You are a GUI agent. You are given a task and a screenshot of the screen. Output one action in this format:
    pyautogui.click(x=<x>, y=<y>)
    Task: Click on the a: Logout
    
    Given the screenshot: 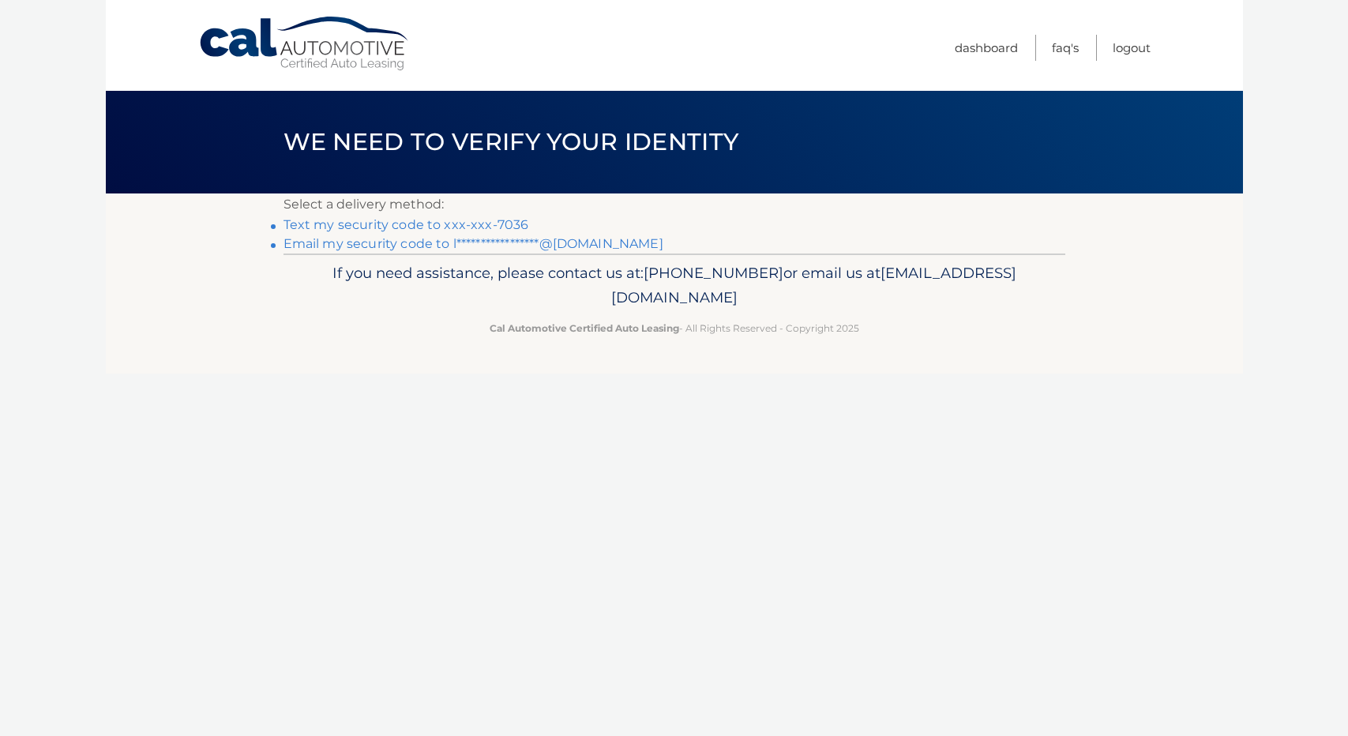 What is the action you would take?
    pyautogui.click(x=1132, y=47)
    